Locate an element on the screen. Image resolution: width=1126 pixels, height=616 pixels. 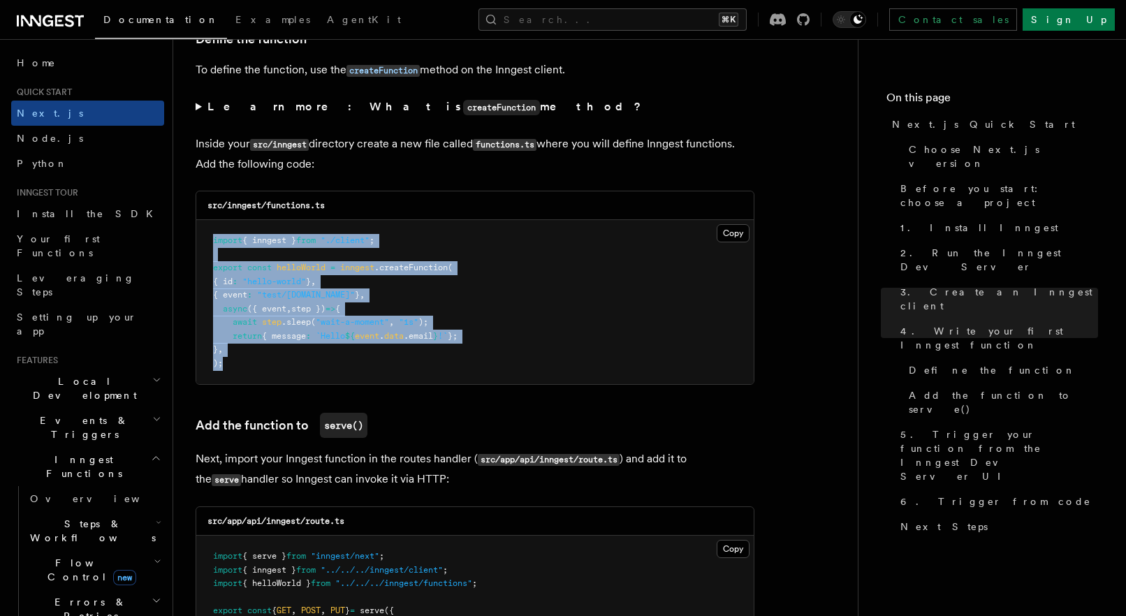
span: Leveraging Steps is located at coordinates (75, 285).